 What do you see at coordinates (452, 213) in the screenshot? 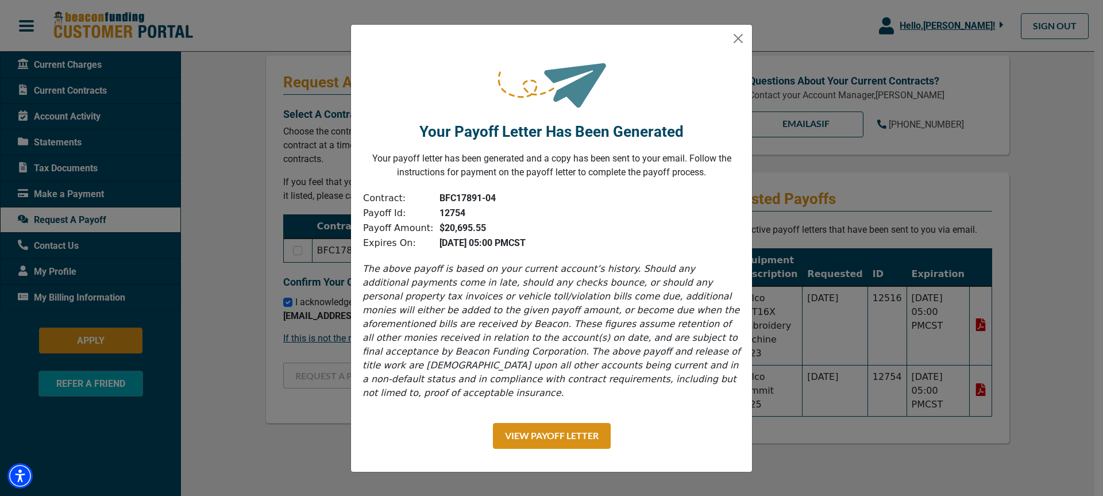
I see `b: 12754` at bounding box center [452, 213].